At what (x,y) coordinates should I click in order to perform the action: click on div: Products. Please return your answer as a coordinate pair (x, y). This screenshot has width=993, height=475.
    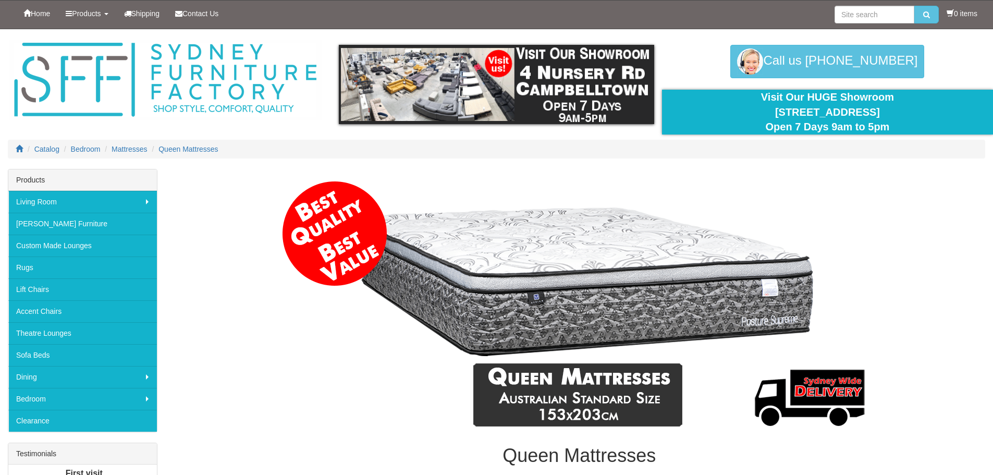
    Looking at the image, I should click on (82, 180).